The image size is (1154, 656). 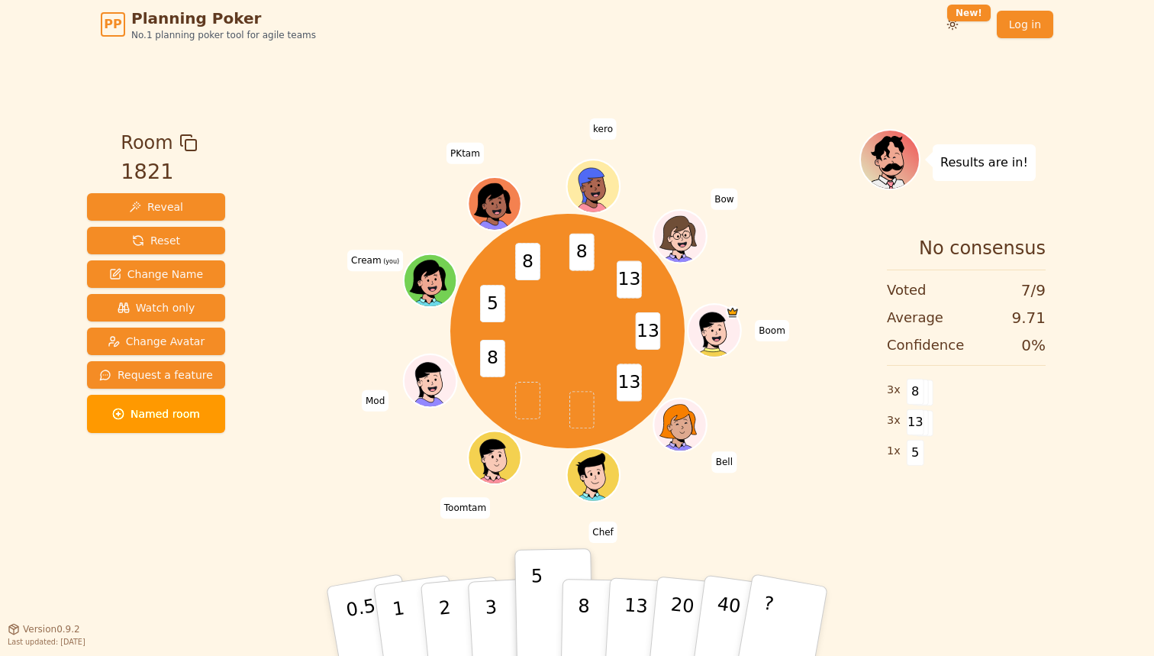 What do you see at coordinates (915, 318) in the screenshot?
I see `span: Average` at bounding box center [915, 318].